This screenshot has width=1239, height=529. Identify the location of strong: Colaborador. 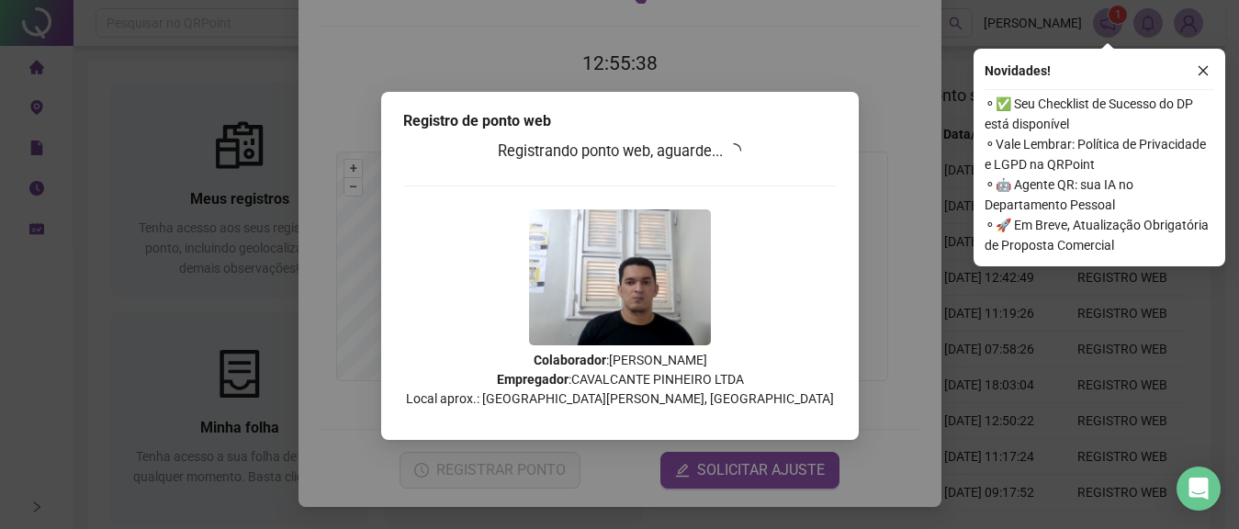
(568, 360).